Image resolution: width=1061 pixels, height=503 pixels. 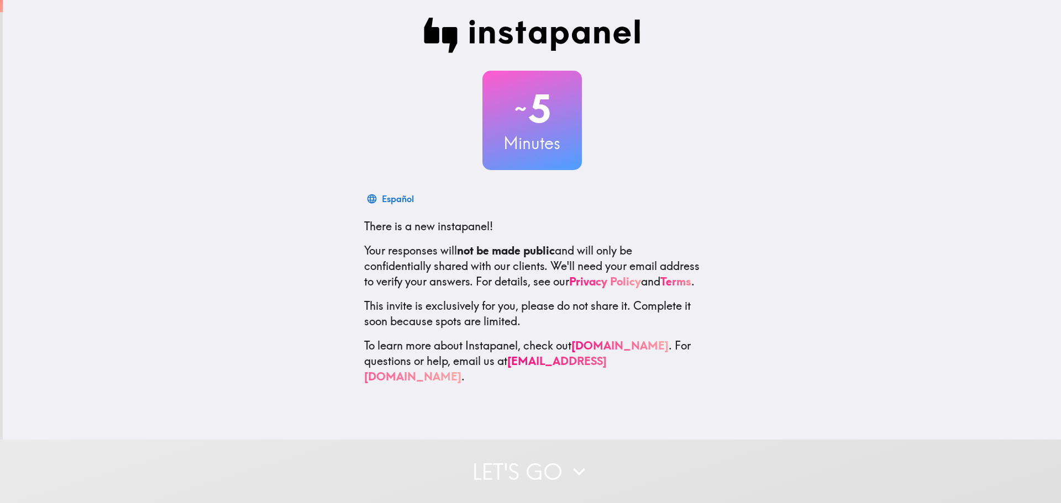 What do you see at coordinates (532, 361) in the screenshot?
I see `p: To learn more about Instapanel, check out . For questions or help, email us at .` at bounding box center [532, 361].